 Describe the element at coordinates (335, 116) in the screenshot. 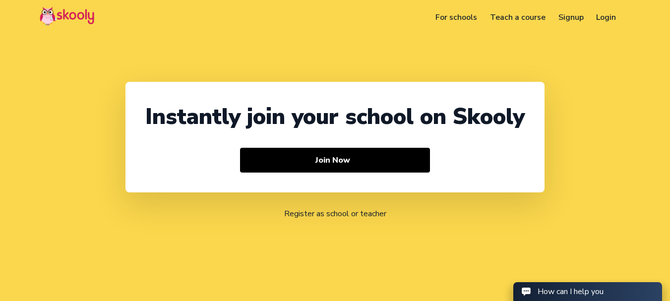

I see `div: Instantly join your school on Skooly` at that location.